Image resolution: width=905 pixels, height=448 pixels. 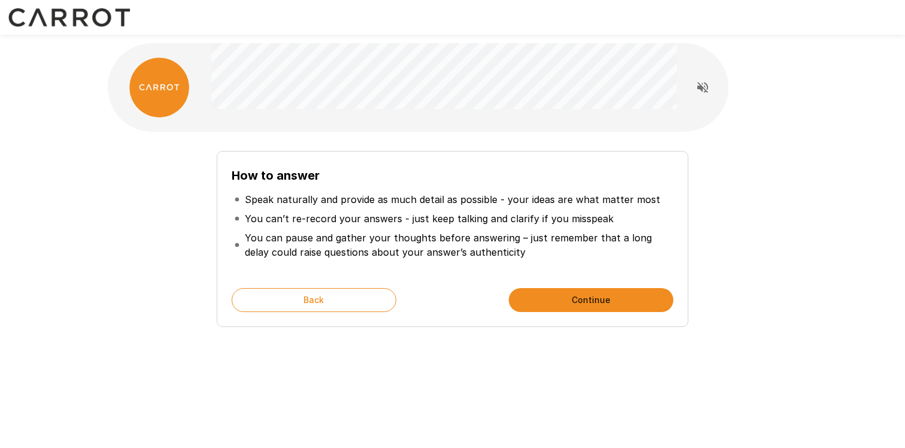 What do you see at coordinates (429, 218) in the screenshot?
I see `p: You can’t re-record your answers - just keep talking and clarify if you misspeak` at bounding box center [429, 218].